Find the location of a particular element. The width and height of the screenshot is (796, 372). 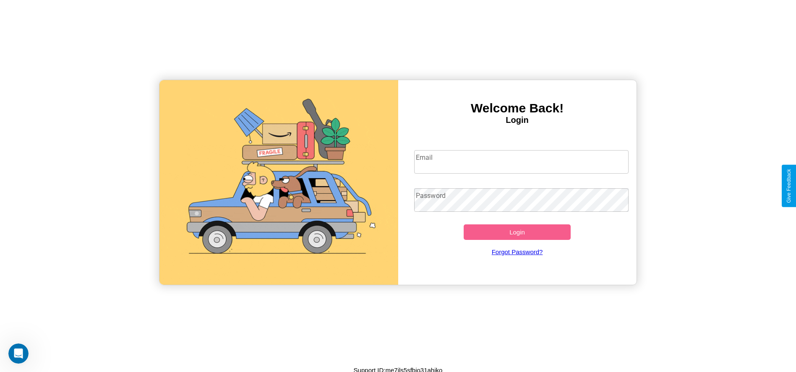

button: Login is located at coordinates (517, 232).